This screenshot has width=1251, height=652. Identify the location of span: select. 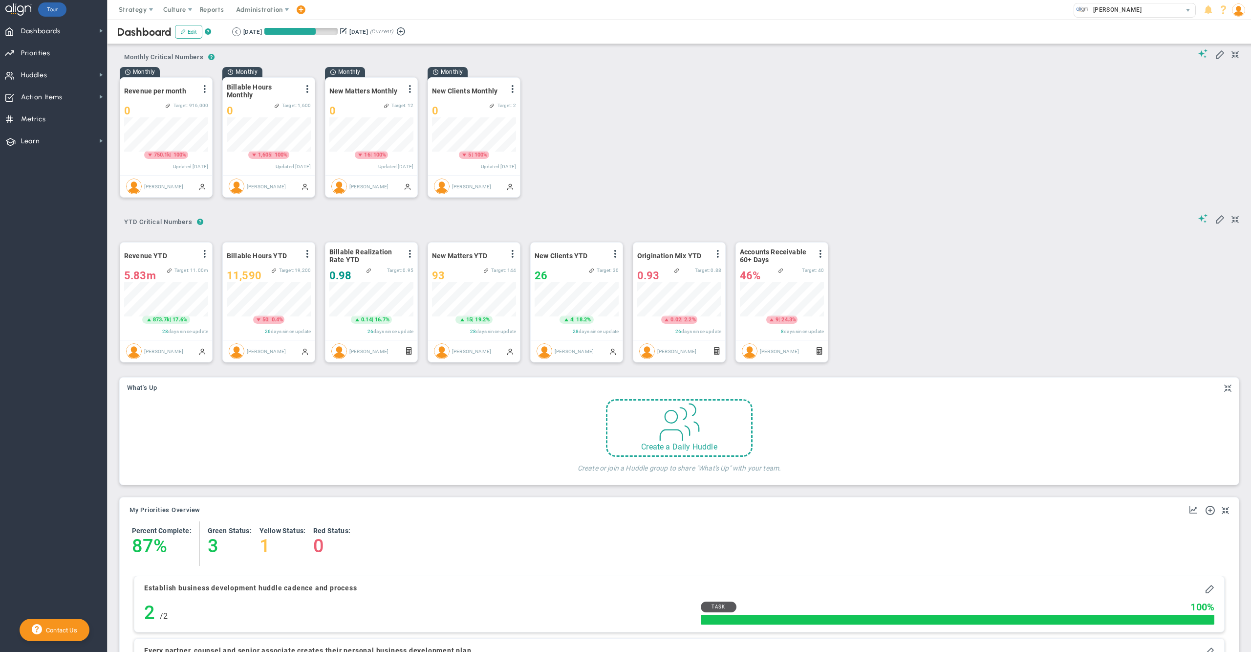
(1188, 10).